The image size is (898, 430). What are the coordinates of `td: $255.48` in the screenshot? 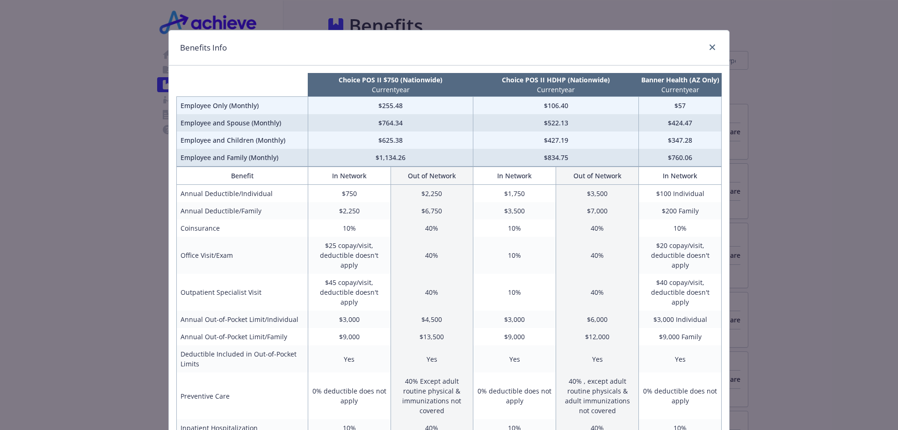 It's located at (390, 106).